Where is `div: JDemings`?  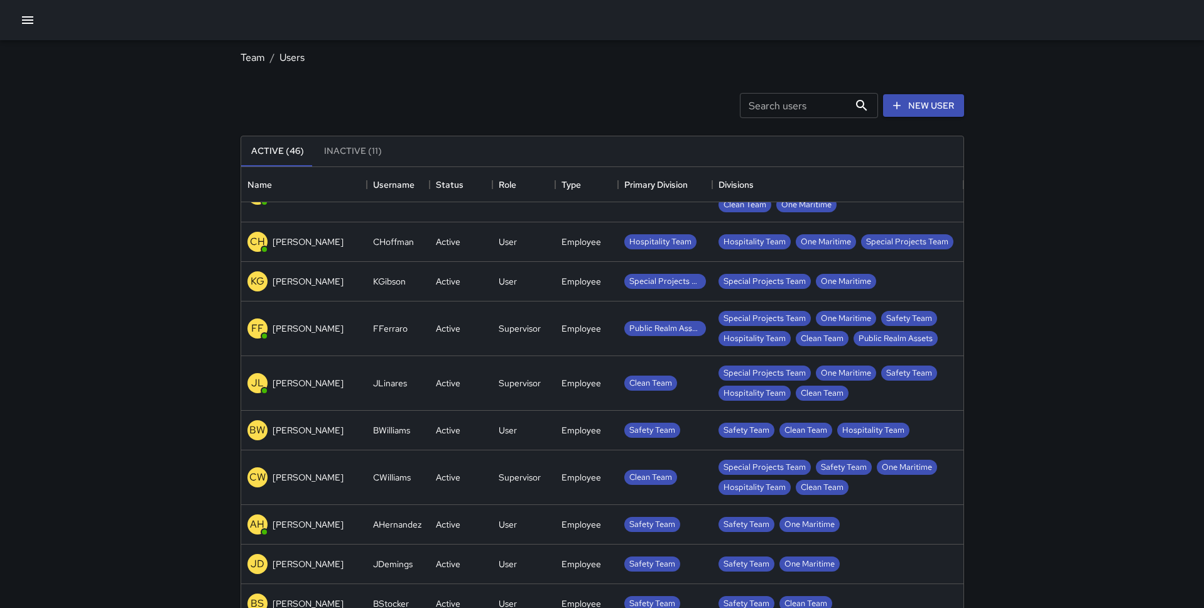 div: JDemings is located at coordinates (392, 564).